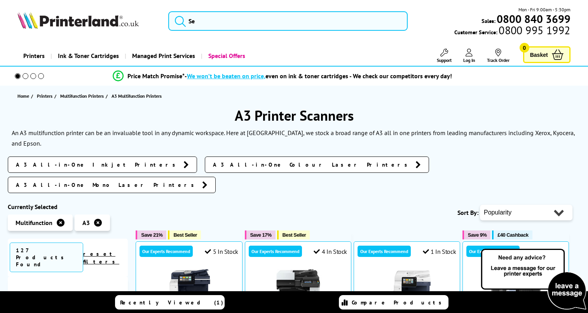  What do you see at coordinates (534, 19) in the screenshot?
I see `b: 0800 840 3699` at bounding box center [534, 19].